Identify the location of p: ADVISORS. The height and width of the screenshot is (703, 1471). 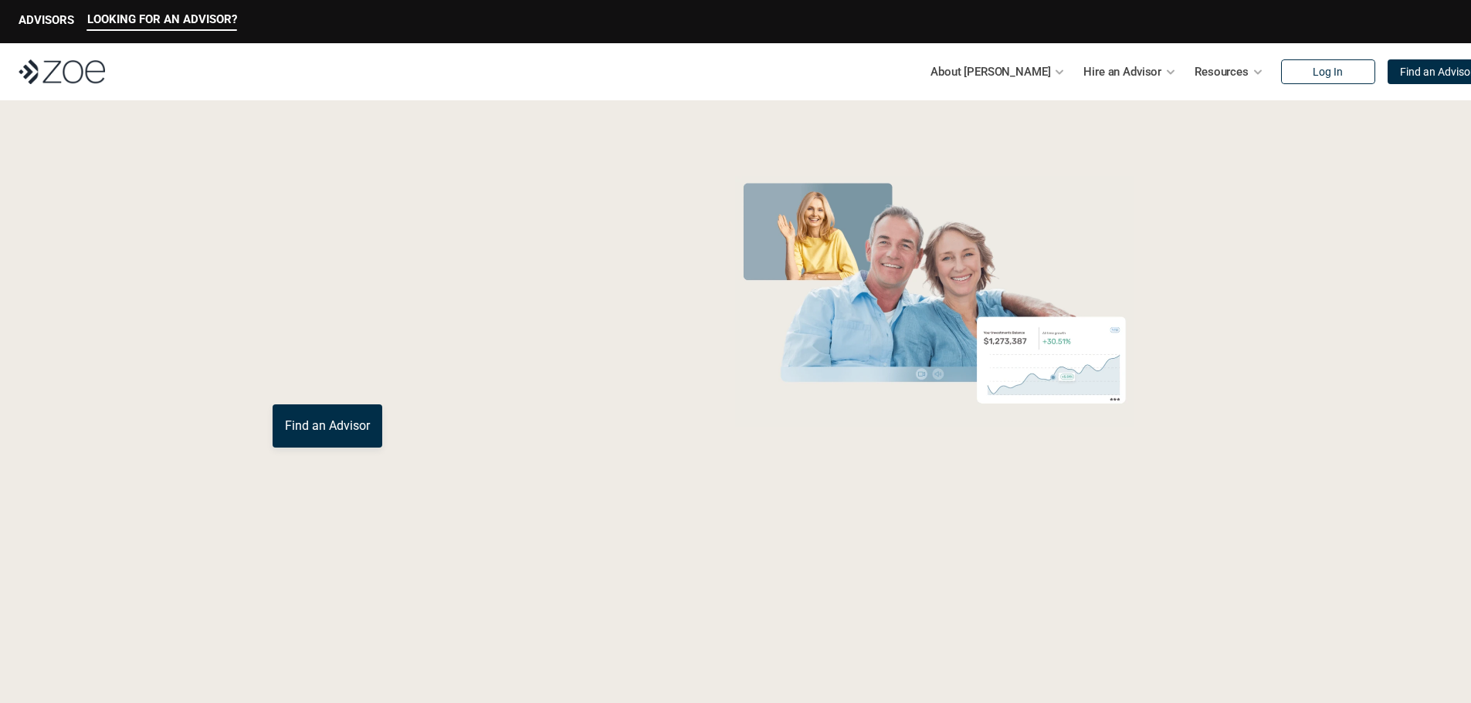
(46, 20).